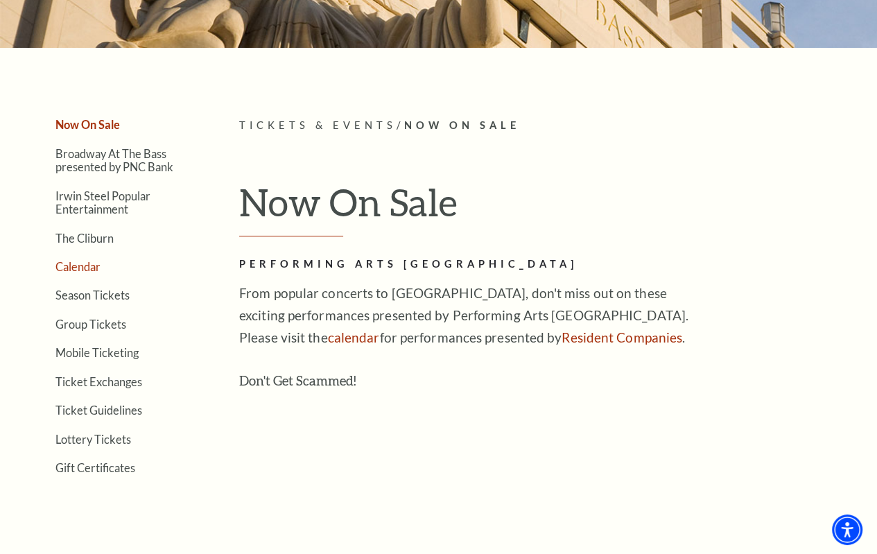 The width and height of the screenshot is (877, 554). What do you see at coordinates (78, 266) in the screenshot?
I see `a: Calendar` at bounding box center [78, 266].